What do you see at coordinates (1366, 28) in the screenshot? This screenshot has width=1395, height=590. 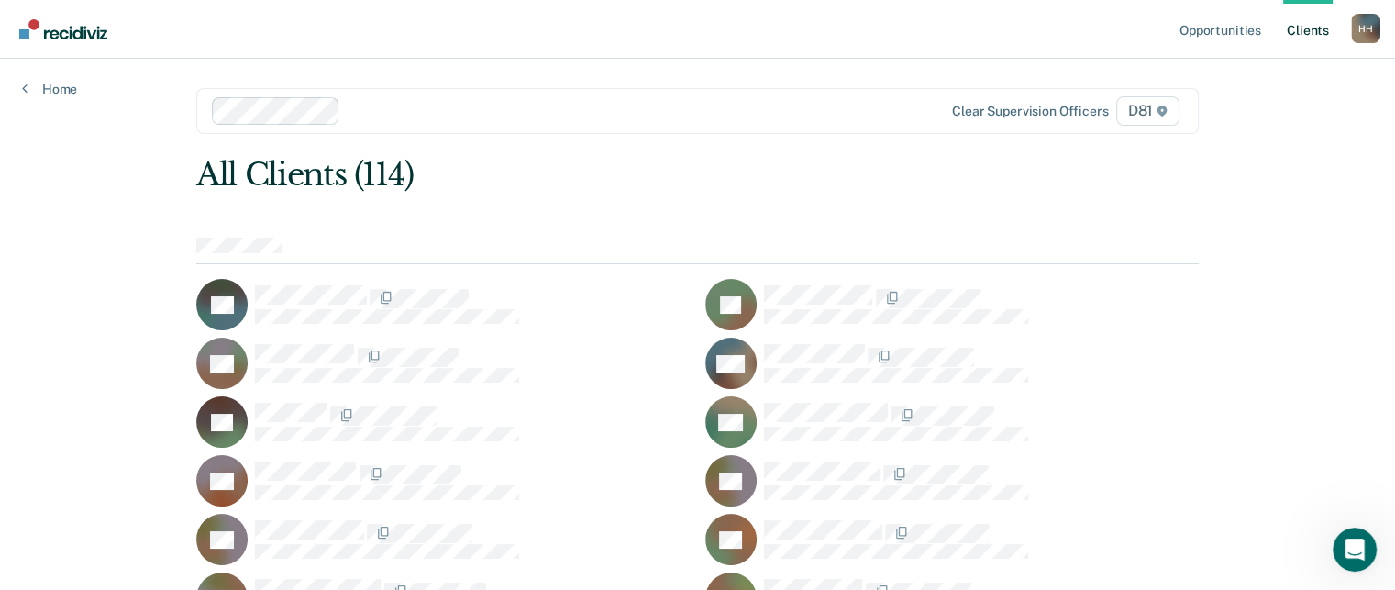 I see `div: H H` at bounding box center [1366, 28].